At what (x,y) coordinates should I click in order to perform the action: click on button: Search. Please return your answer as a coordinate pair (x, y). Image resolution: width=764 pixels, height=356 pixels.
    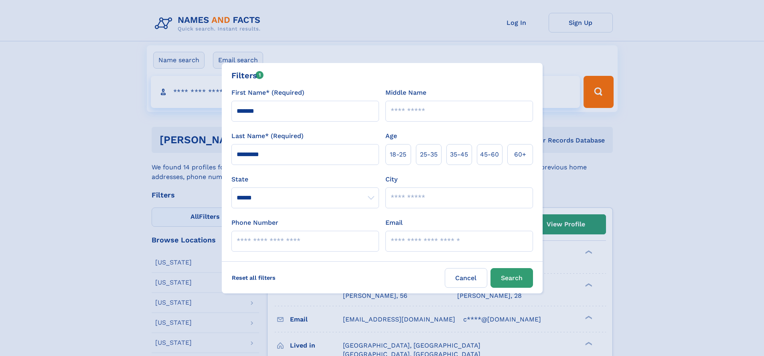
    Looking at the image, I should click on (512, 278).